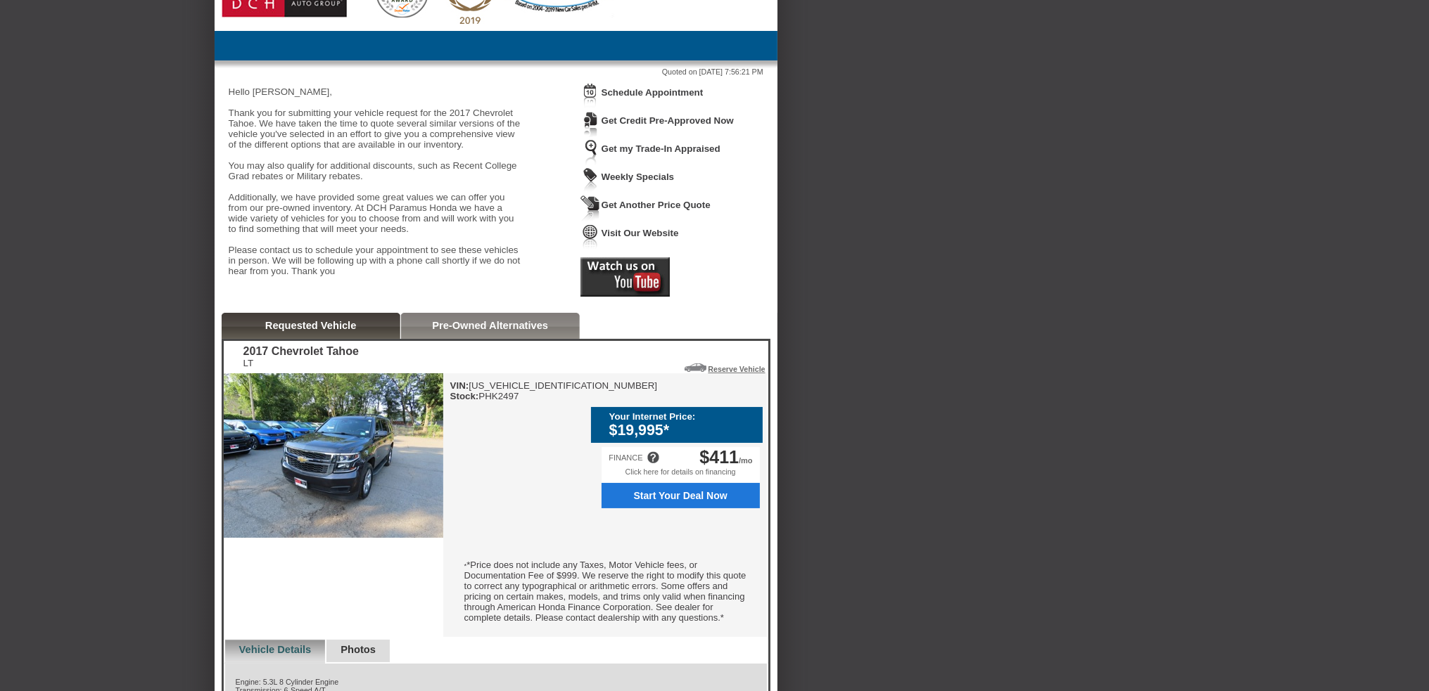 The image size is (1429, 691). What do you see at coordinates (719, 457) in the screenshot?
I see `span: $411` at bounding box center [719, 457].